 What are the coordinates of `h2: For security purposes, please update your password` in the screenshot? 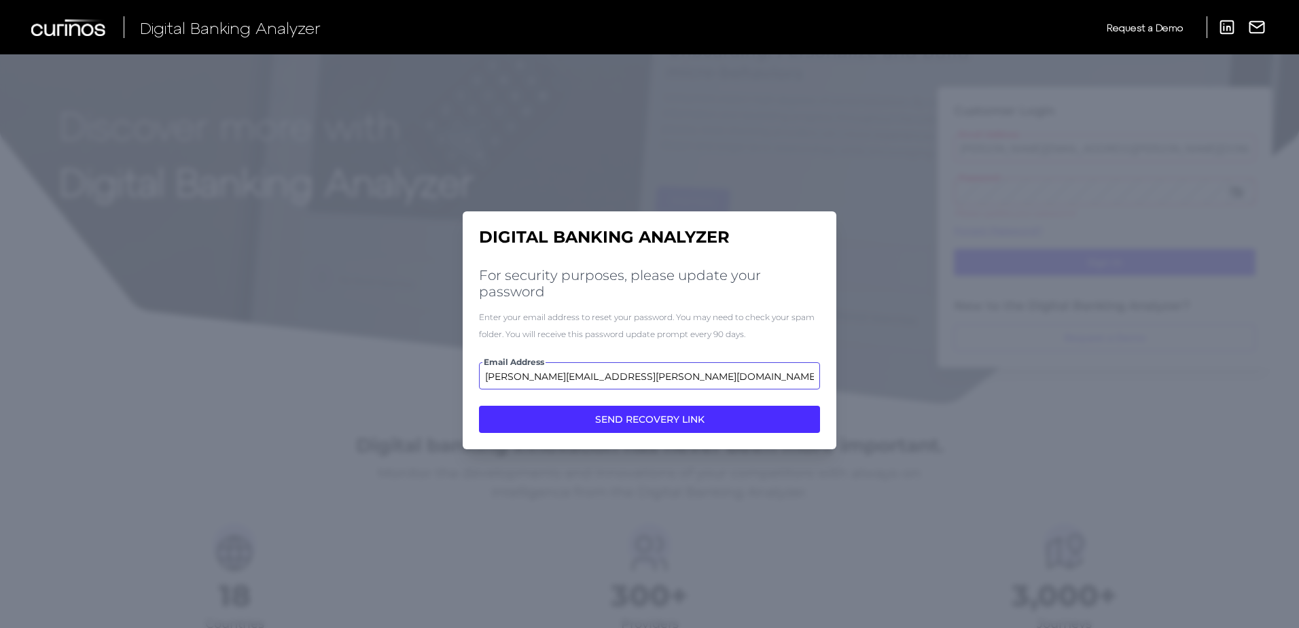 It's located at (649, 283).